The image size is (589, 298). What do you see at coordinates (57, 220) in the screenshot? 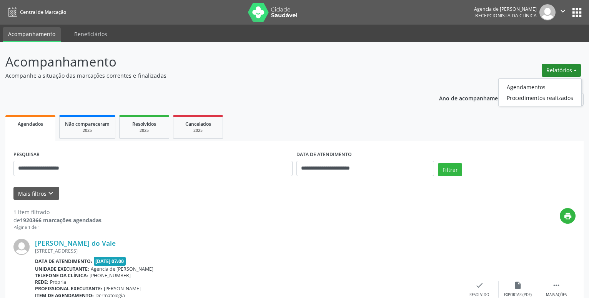
I see `div: de` at bounding box center [57, 220].